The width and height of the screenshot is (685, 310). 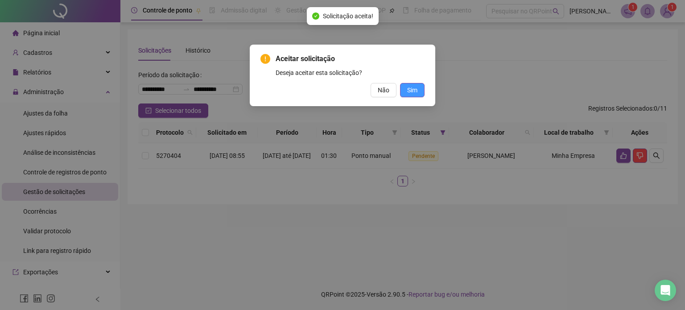 What do you see at coordinates (665, 290) in the screenshot?
I see `div: Open Intercom Messenger` at bounding box center [665, 290].